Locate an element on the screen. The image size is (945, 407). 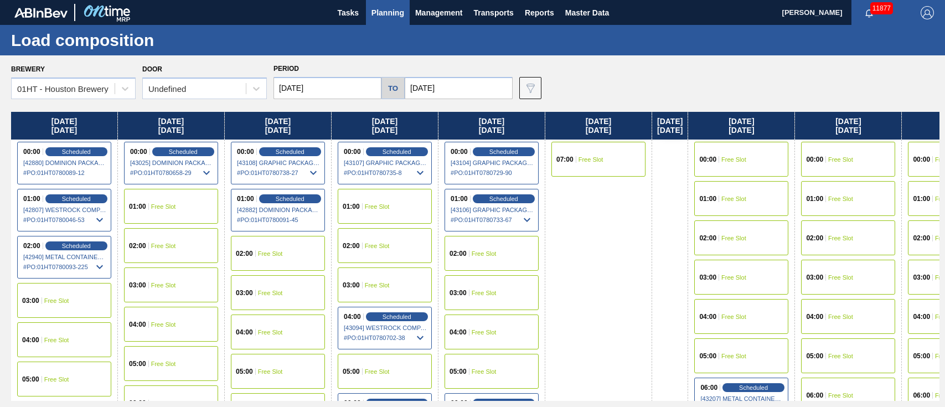
span: 11877 is located at coordinates (882, 8).